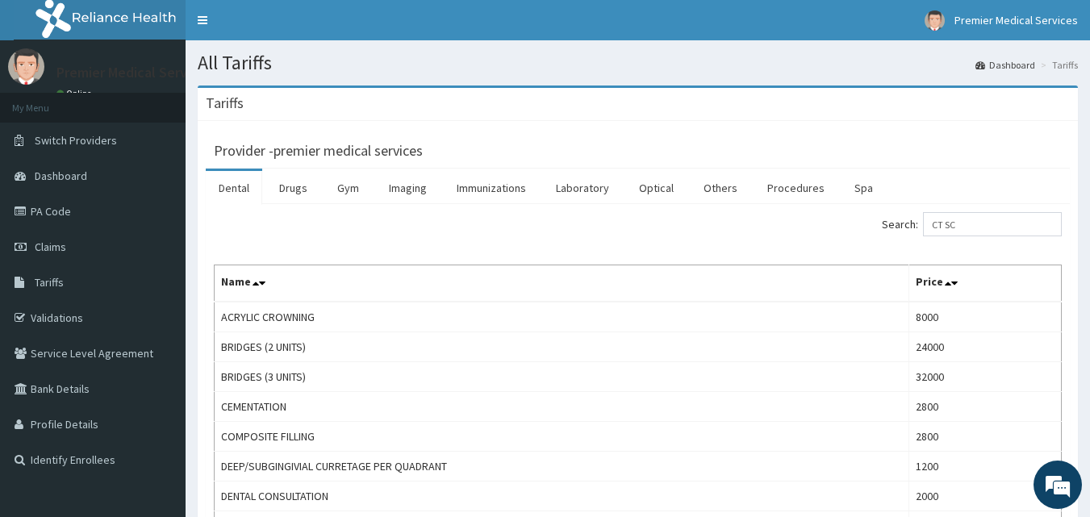 This screenshot has width=1090, height=517. I want to click on a: Dental, so click(234, 188).